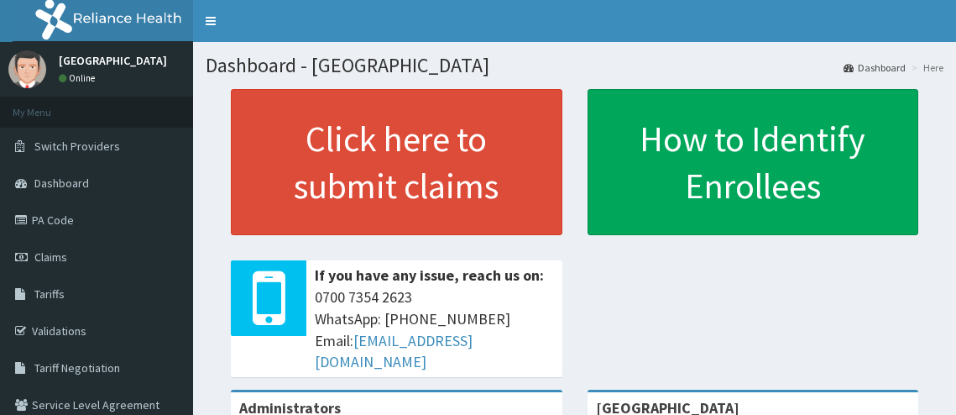  Describe the element at coordinates (50, 294) in the screenshot. I see `span: Tariffs` at that location.